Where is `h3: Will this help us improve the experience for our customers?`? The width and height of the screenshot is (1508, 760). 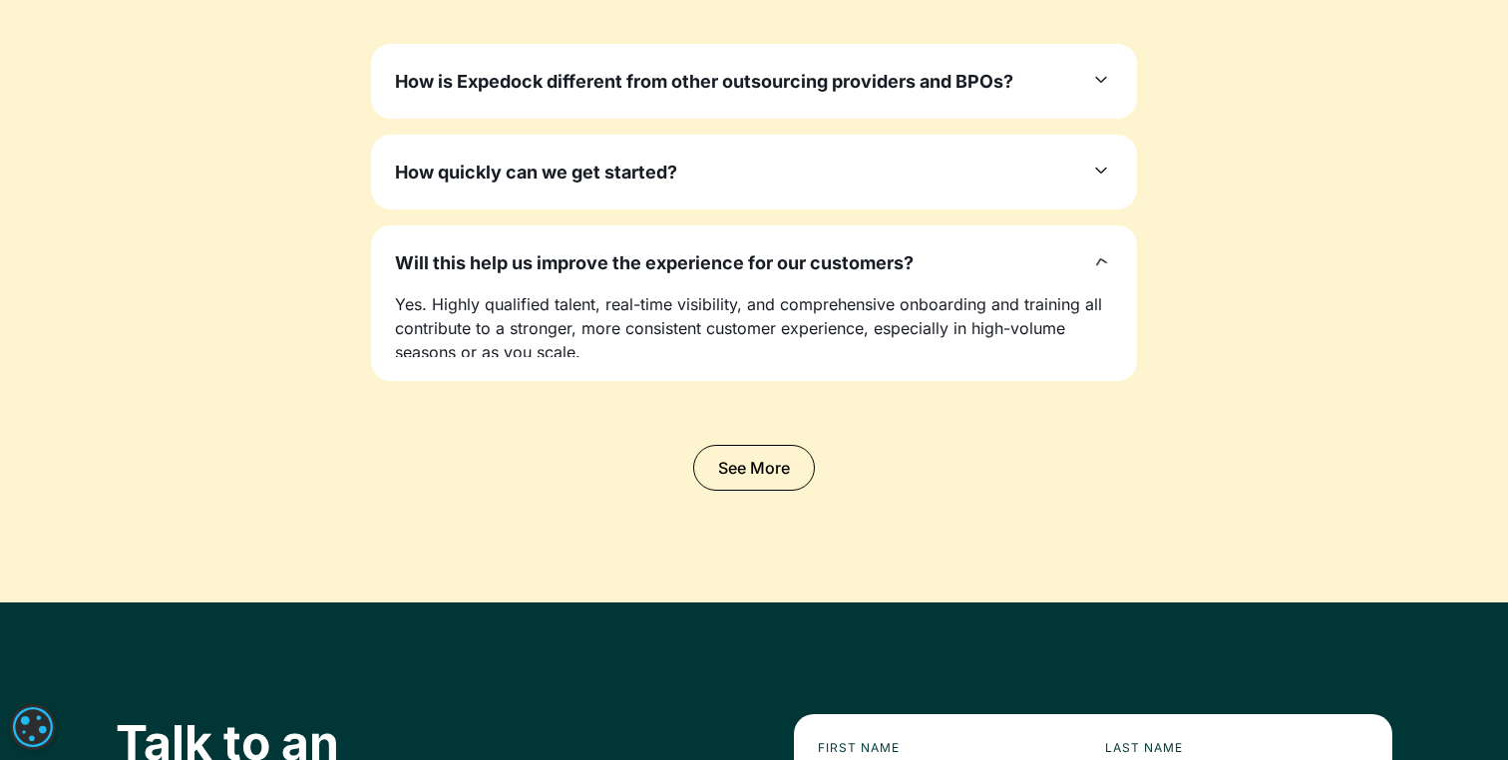 h3: Will this help us improve the experience for our customers? is located at coordinates (654, 262).